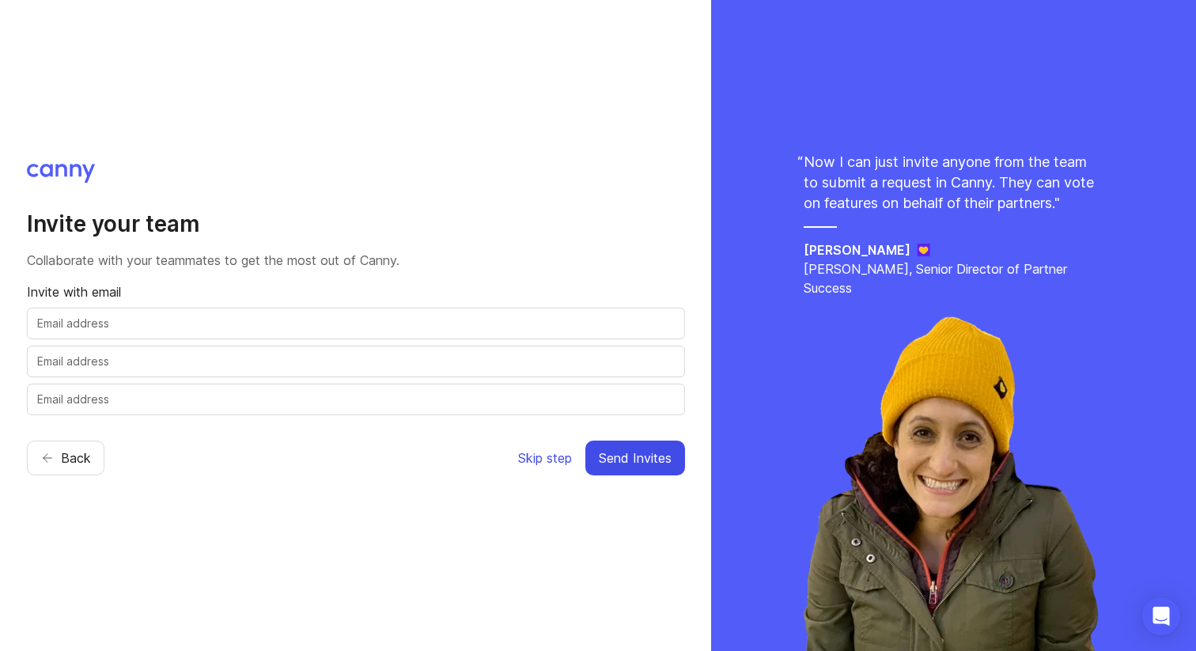 Image resolution: width=1196 pixels, height=651 pixels. I want to click on div: Open Intercom Messenger, so click(1161, 616).